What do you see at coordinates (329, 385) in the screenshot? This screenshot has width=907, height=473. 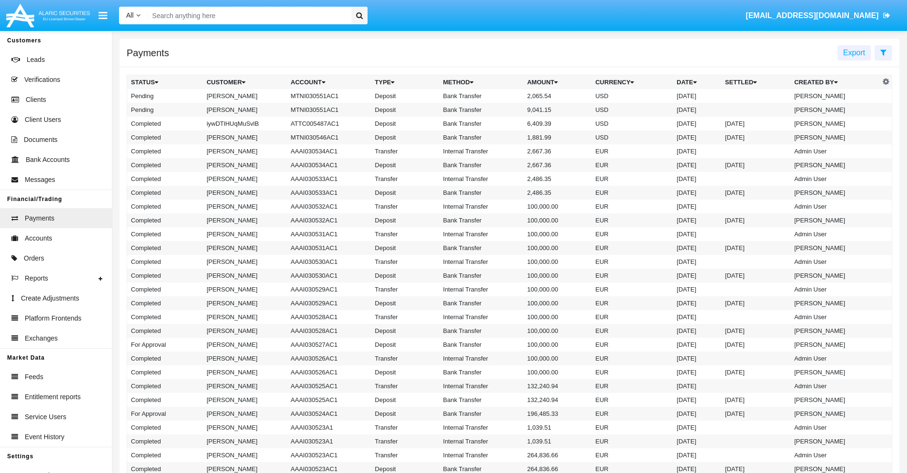 I see `td: AAAI030525AC1` at bounding box center [329, 385].